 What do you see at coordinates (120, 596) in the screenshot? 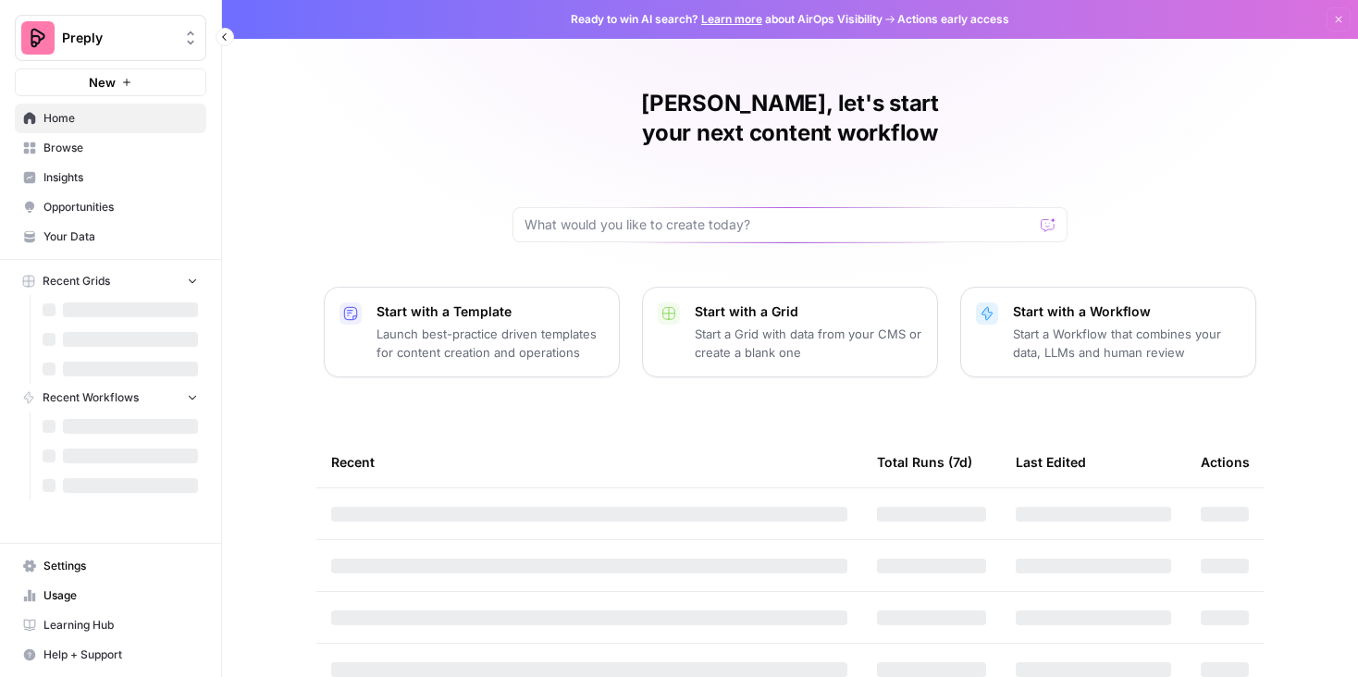
I see `span: Usage` at bounding box center [120, 596].